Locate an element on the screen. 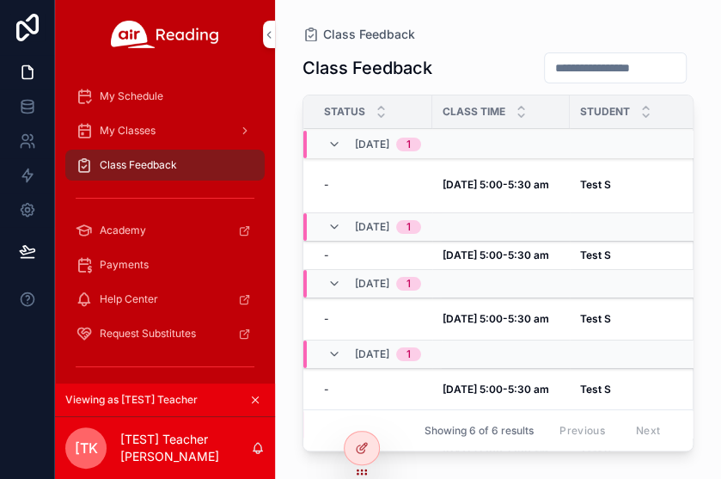 The image size is (721, 479). span: Class Time is located at coordinates (473, 112).